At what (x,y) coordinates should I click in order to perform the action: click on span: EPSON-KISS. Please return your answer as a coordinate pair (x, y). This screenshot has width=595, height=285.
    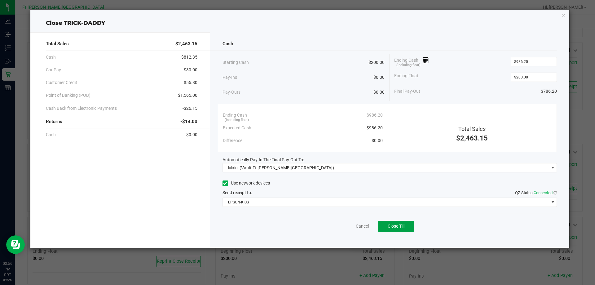
    Looking at the image, I should click on (386, 202).